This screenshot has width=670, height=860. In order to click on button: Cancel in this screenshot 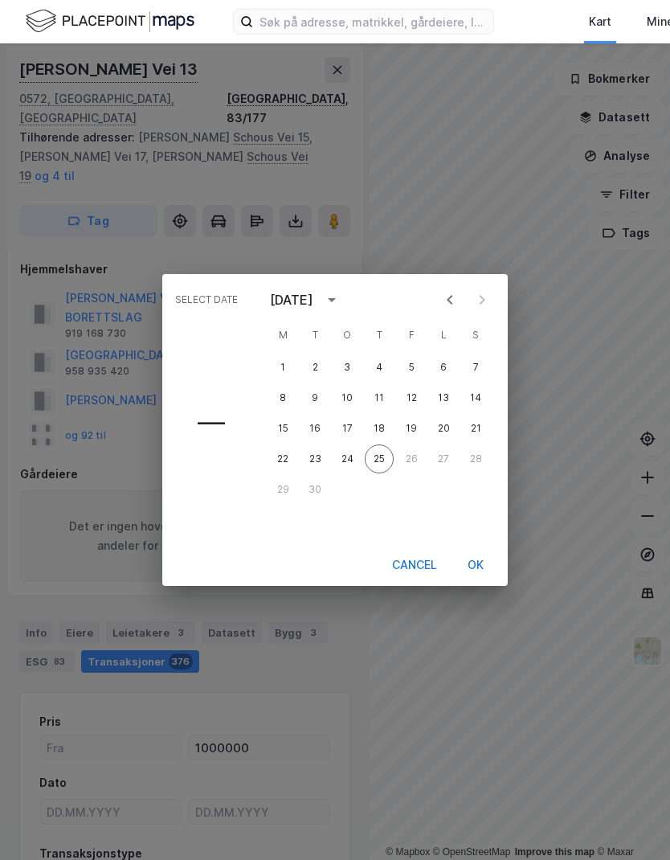, I will do `click(414, 565)`.